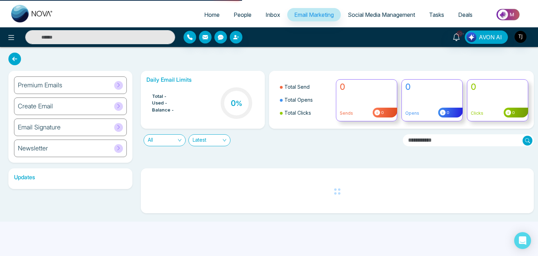 The image size is (538, 256). Describe the element at coordinates (437, 15) in the screenshot. I see `a: Tasks` at that location.